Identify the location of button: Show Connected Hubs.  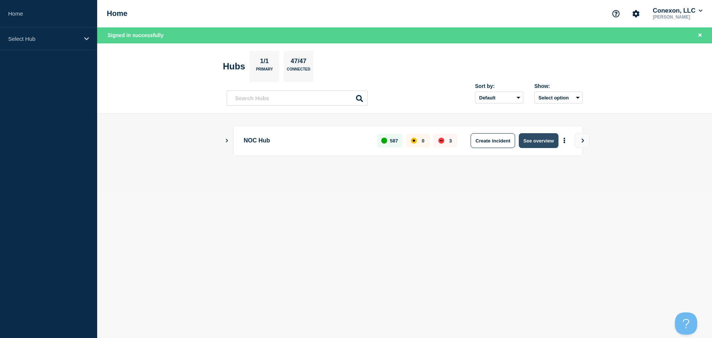
(227, 141).